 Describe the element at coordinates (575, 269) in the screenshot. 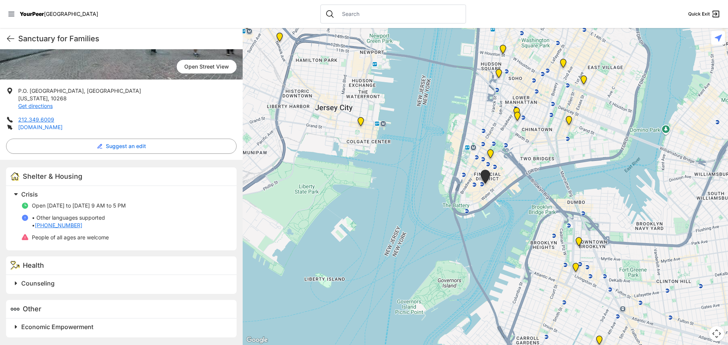

I see `div: Brooklyn Housing Court, Clerk's Office` at that location.